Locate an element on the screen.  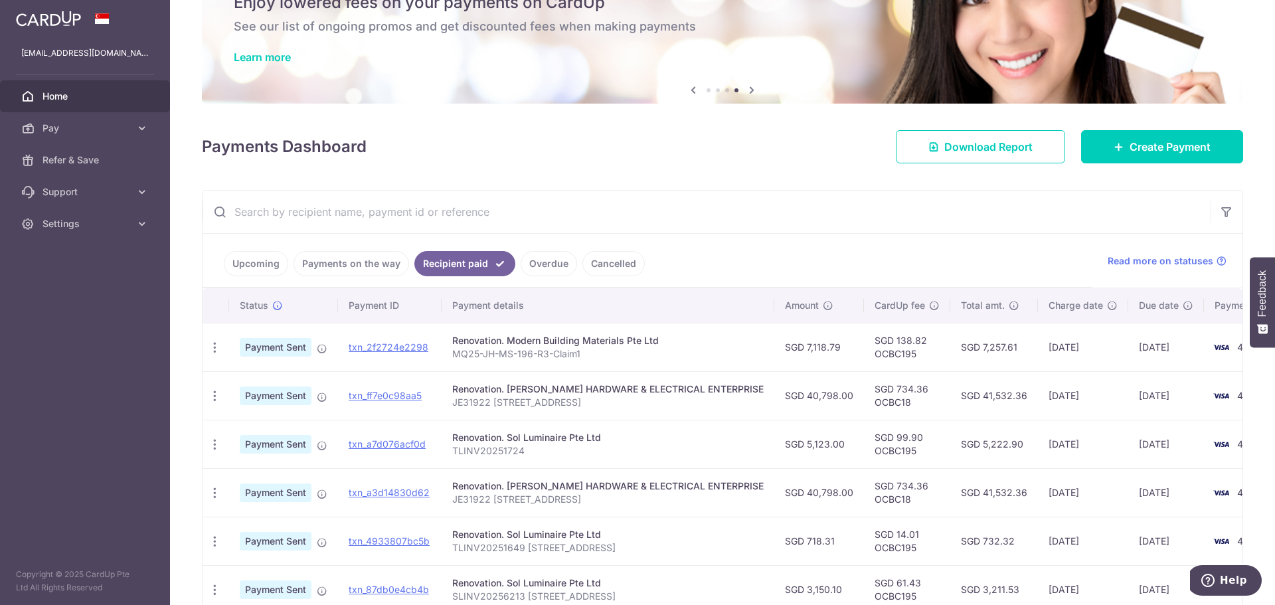
a: Recipient paid is located at coordinates (465, 264).